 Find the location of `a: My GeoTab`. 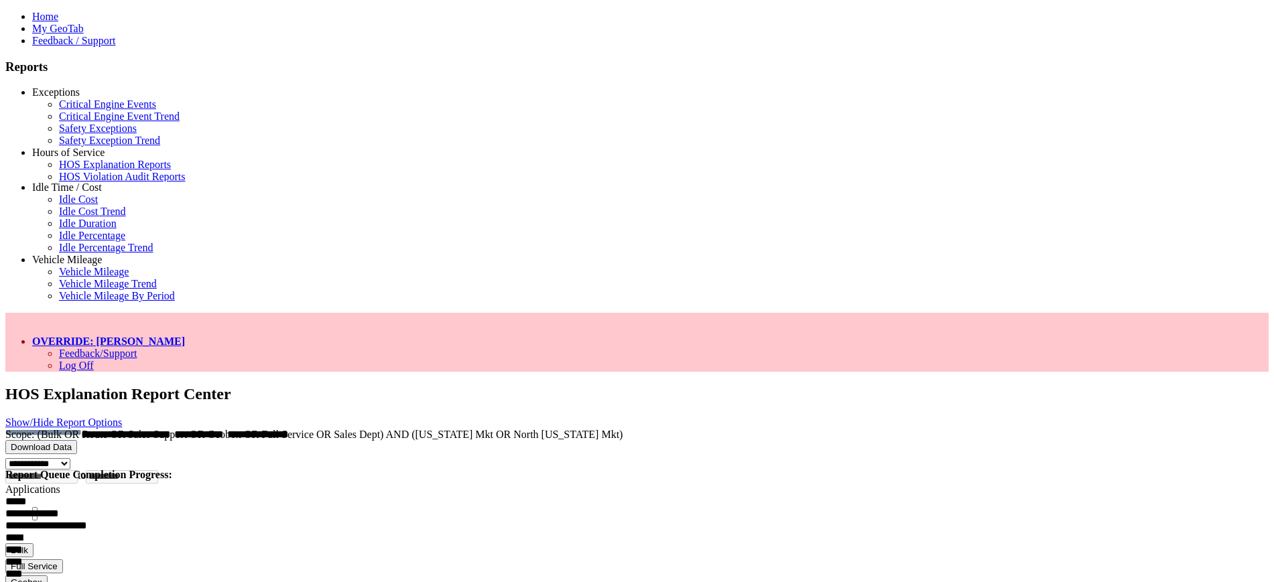

a: My GeoTab is located at coordinates (58, 28).